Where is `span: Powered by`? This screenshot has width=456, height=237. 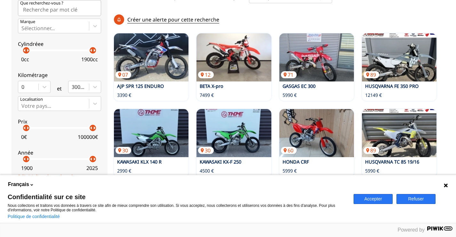 span: Powered by is located at coordinates (412, 229).